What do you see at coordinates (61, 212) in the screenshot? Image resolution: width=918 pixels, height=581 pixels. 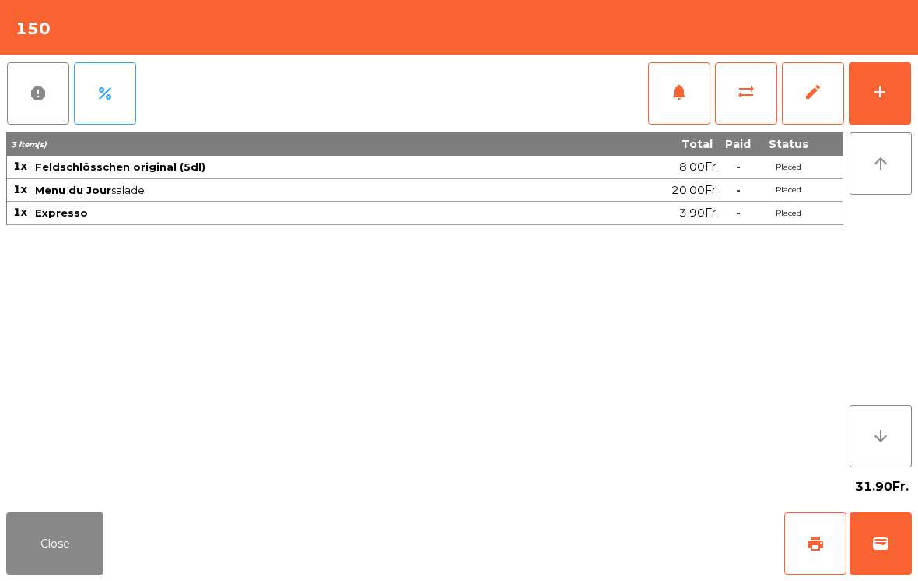 I see `span: Expresso` at bounding box center [61, 212].